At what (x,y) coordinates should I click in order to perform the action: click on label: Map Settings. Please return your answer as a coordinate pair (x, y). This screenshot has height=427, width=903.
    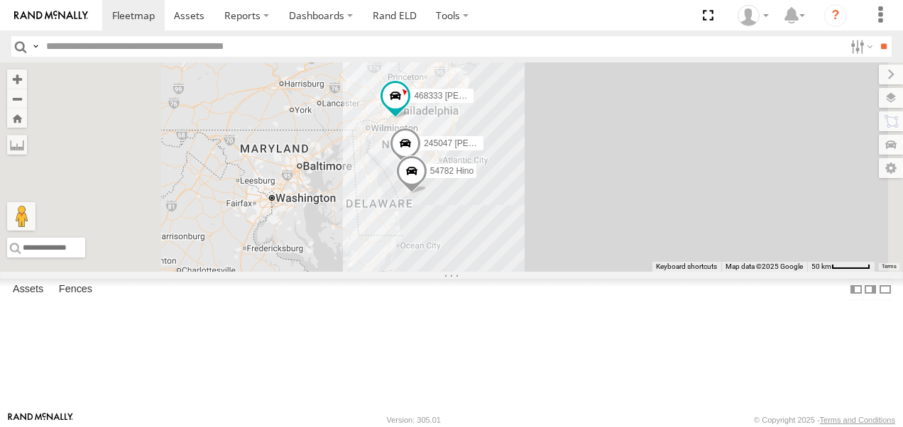
    Looking at the image, I should click on (891, 168).